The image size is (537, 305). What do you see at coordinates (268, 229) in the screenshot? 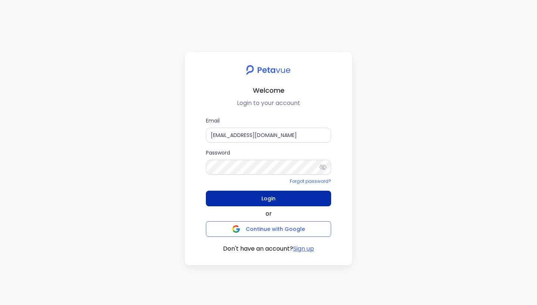
I see `button: Continue with Google` at bounding box center [268, 229].